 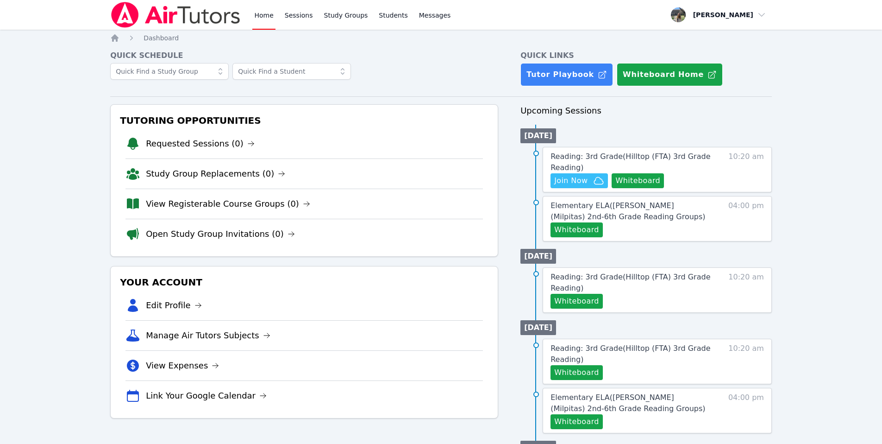 I want to click on h4: Quick Schedule, so click(x=304, y=56).